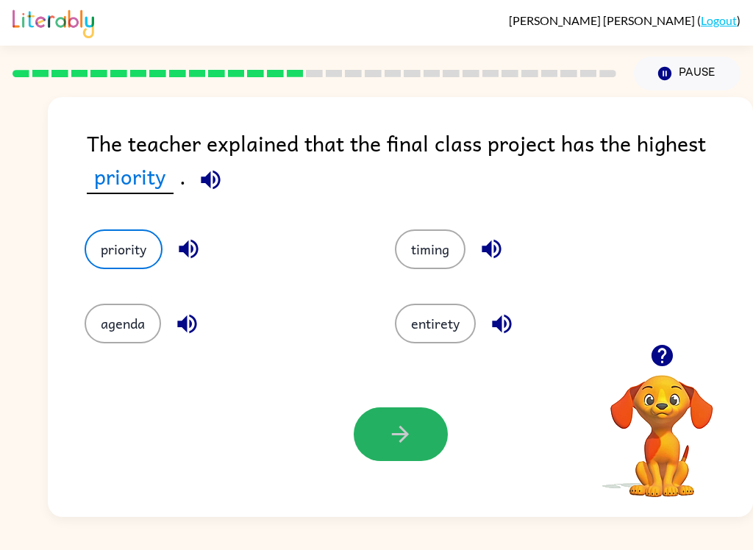 This screenshot has width=753, height=550. Describe the element at coordinates (53, 22) in the screenshot. I see `img: Literably` at that location.